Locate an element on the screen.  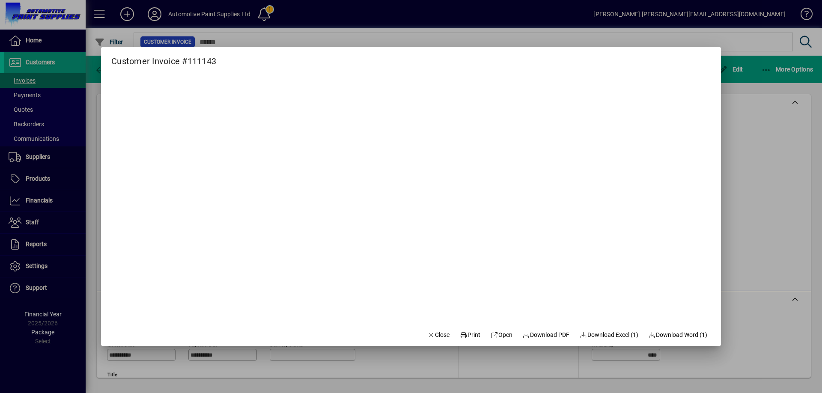
span: Open is located at coordinates (501, 335).